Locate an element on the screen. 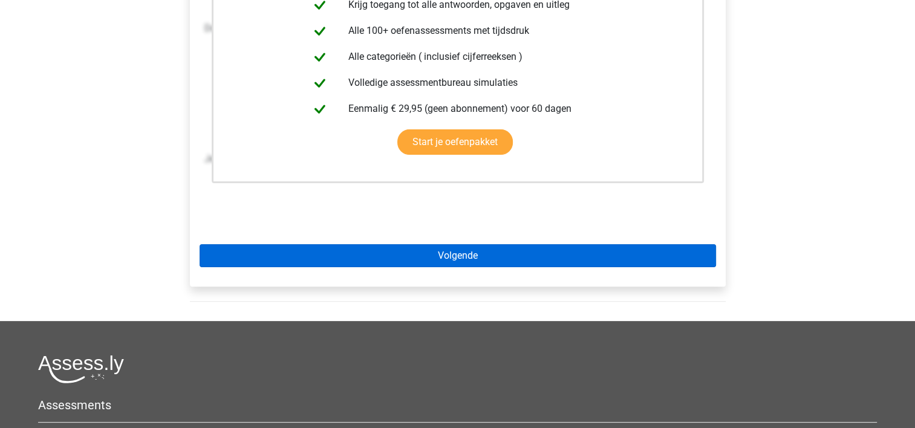  a: Volgende is located at coordinates (458, 256).